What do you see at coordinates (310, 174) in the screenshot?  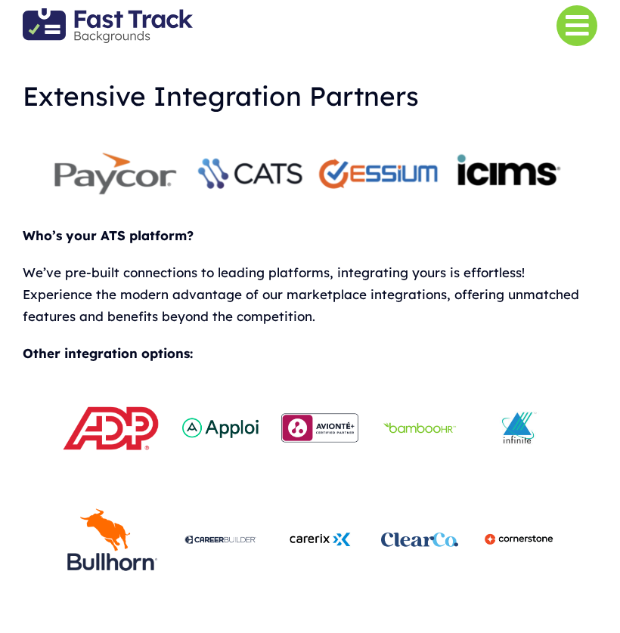 I see `img: integrations` at bounding box center [310, 174].